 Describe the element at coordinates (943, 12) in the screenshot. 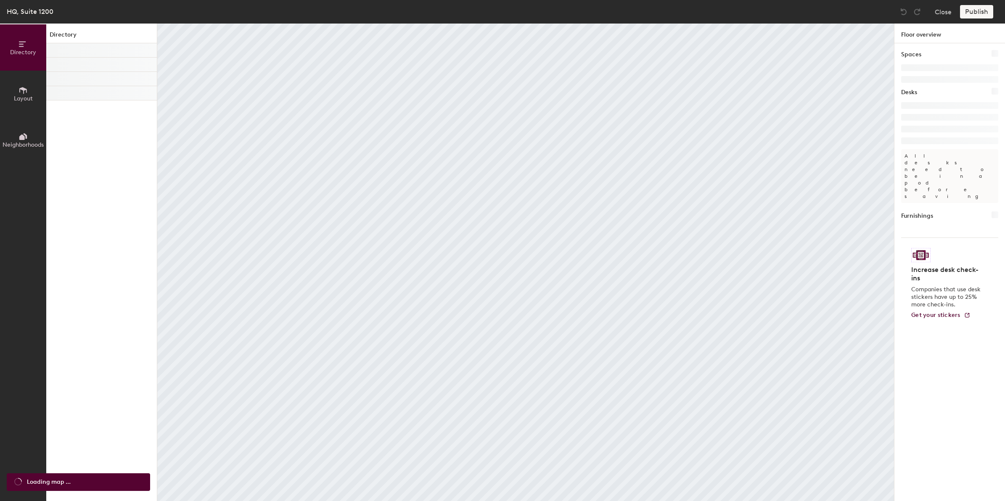

I see `button: Close` at that location.